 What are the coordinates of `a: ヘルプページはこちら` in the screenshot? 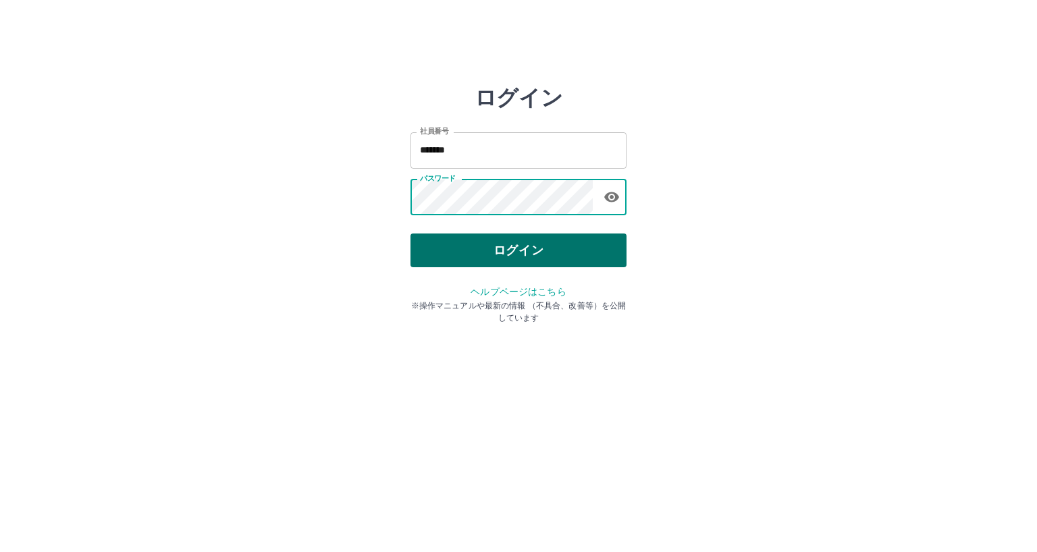 It's located at (518, 292).